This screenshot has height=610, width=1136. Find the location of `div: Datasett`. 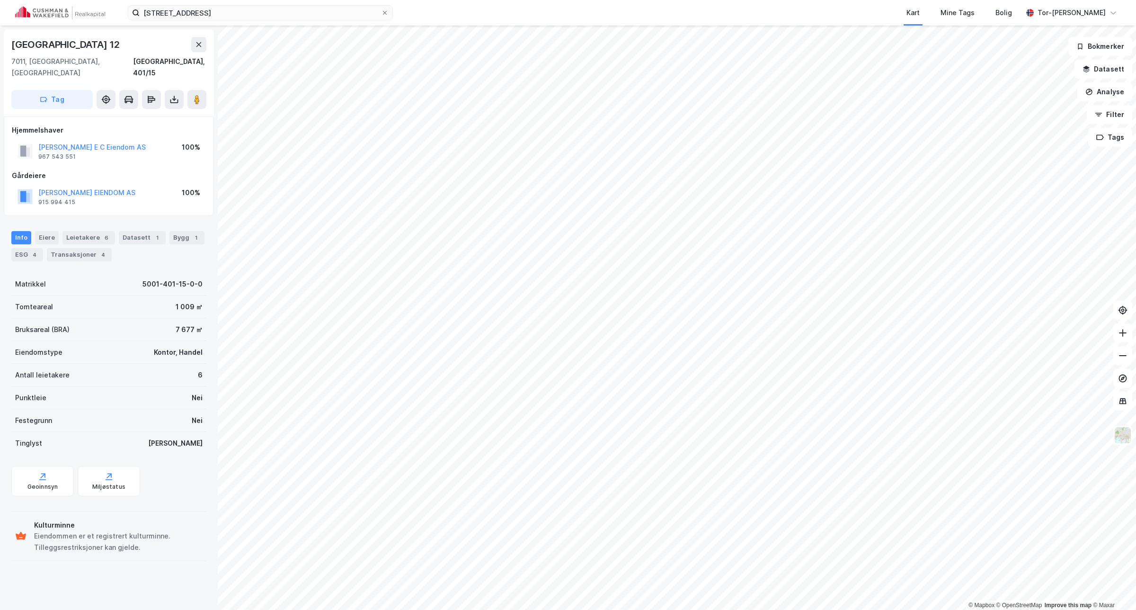

div: Datasett is located at coordinates (142, 238).